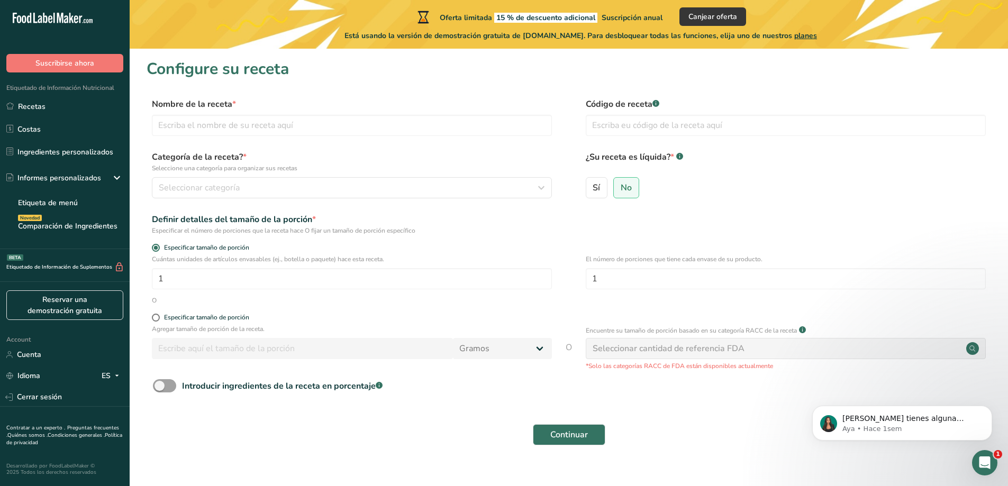 The image size is (1008, 486). I want to click on p: Message from Aya, sent Hace 1sem, so click(114, 46).